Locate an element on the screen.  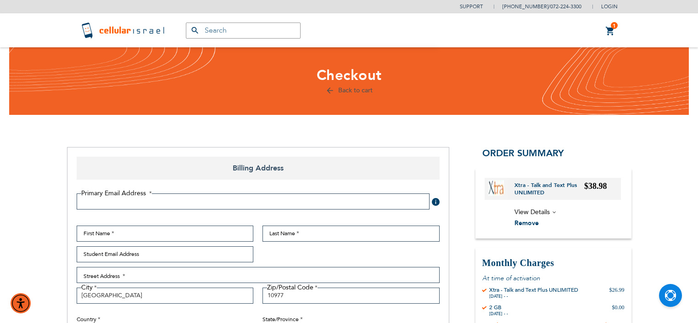
a: Back to cart is located at coordinates (349, 90).